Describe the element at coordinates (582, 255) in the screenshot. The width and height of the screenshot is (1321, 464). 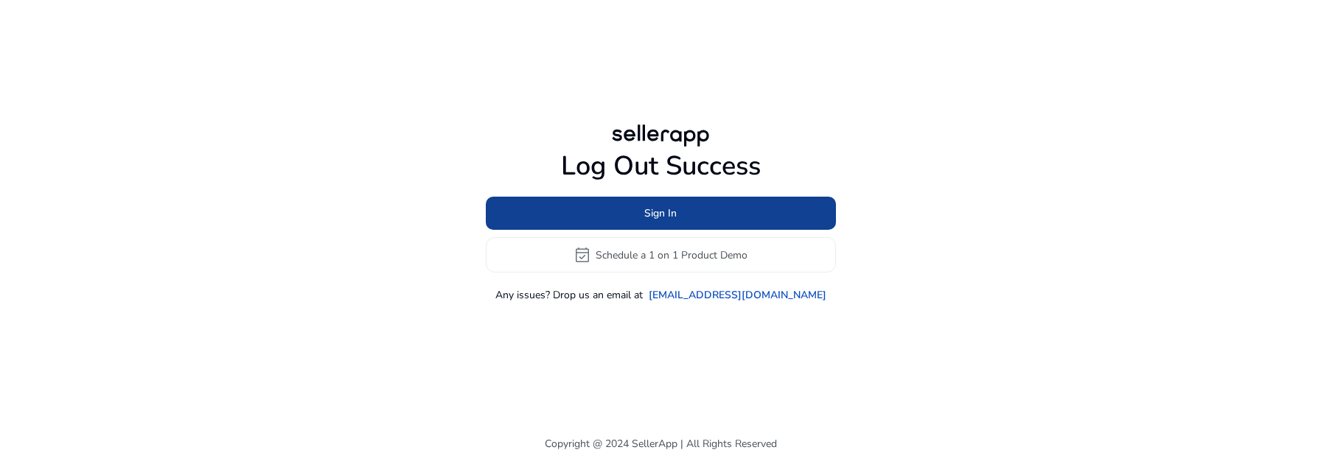
I see `span: event_available` at that location.